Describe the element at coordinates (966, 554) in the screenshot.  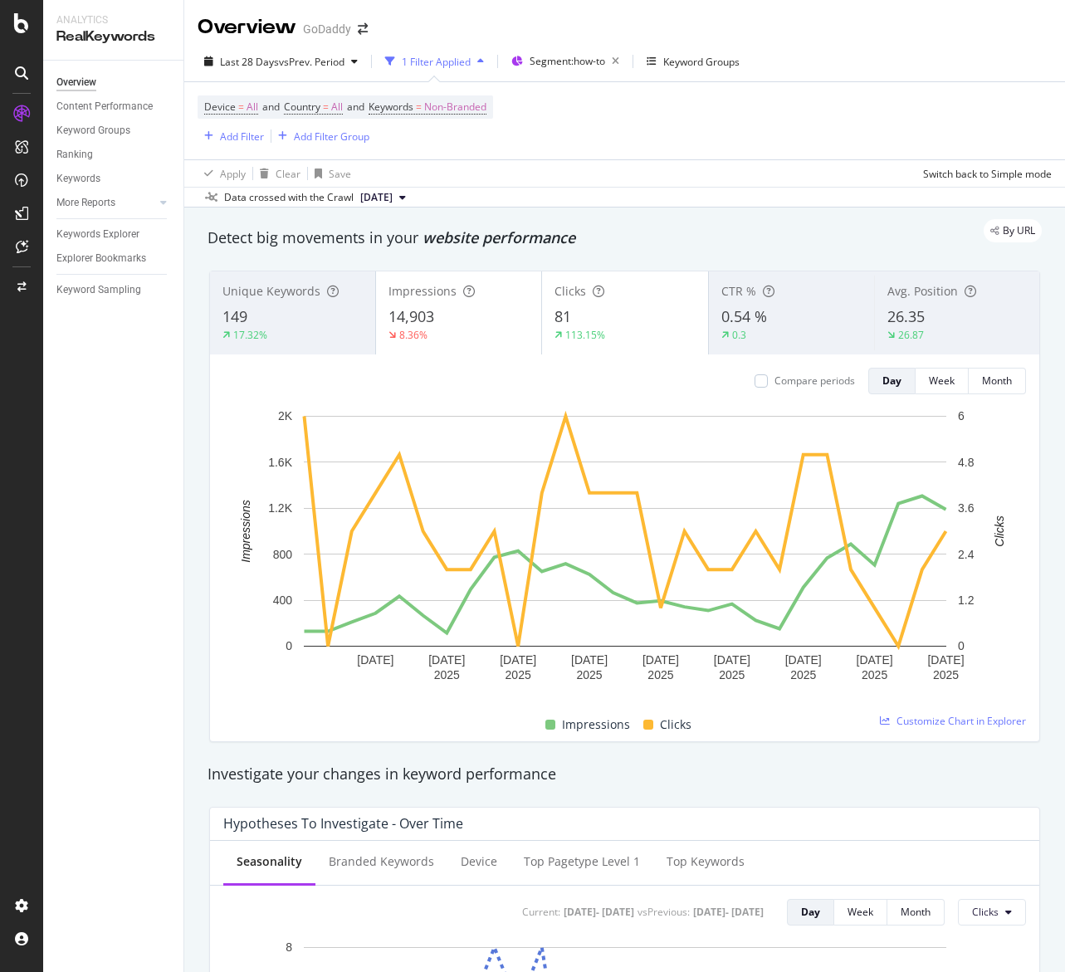
I see `text: 2.4` at that location.